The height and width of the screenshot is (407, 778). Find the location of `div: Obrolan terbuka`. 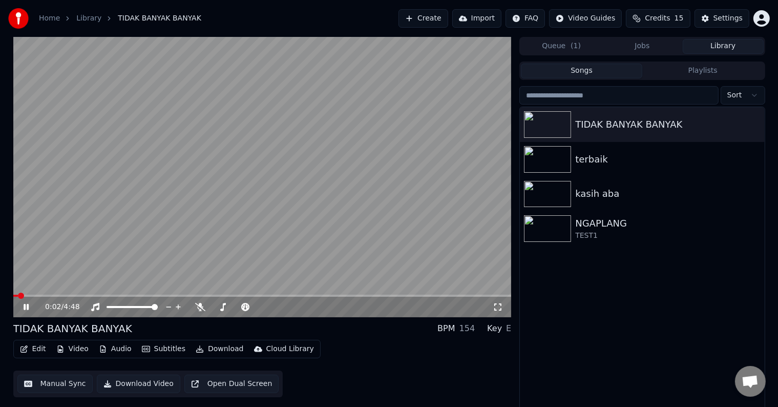

div: Obrolan terbuka is located at coordinates (750, 381).